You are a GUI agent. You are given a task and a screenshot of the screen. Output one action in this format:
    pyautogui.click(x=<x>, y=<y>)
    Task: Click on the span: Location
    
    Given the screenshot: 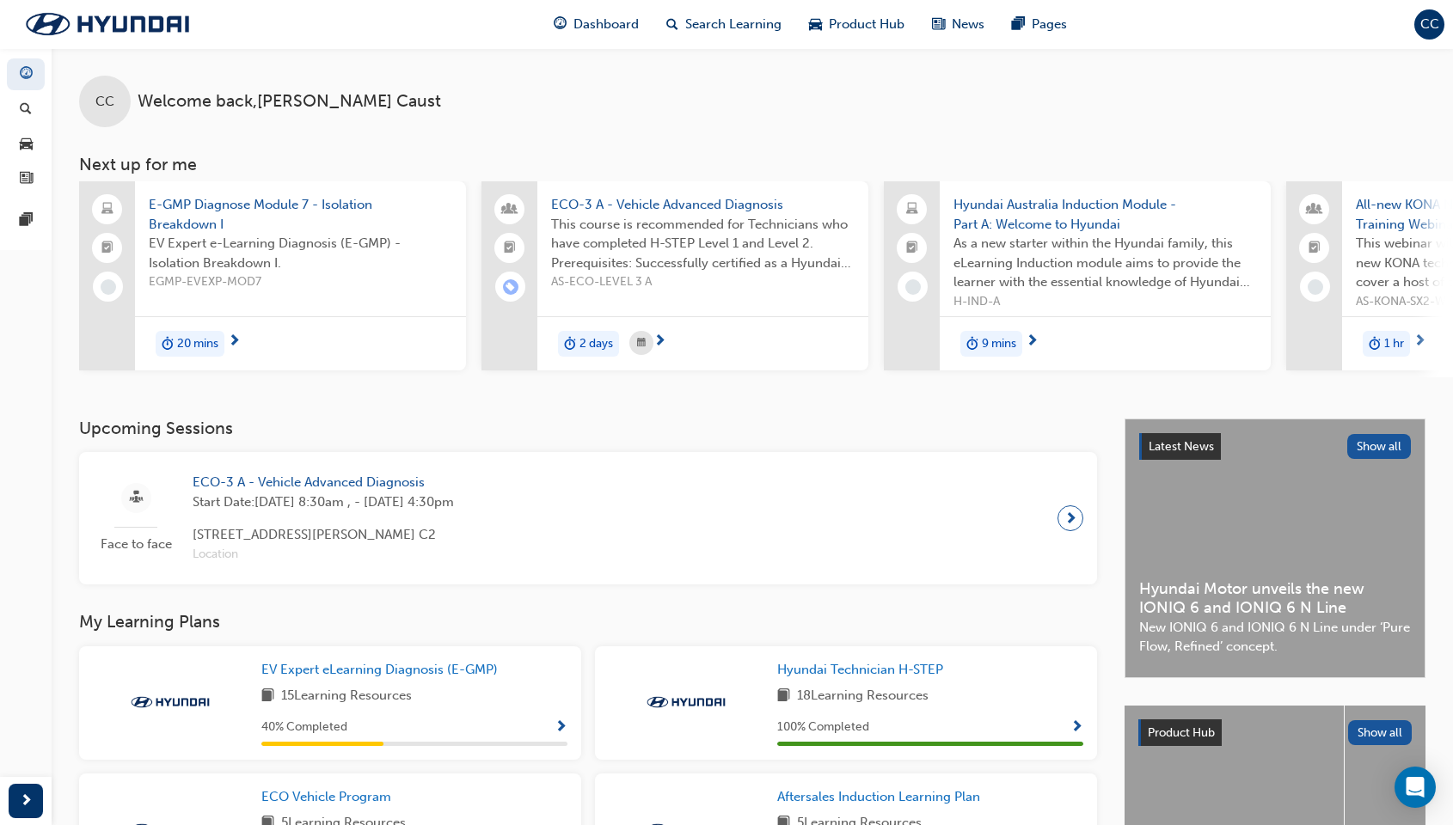 What is the action you would take?
    pyautogui.click(x=323, y=554)
    